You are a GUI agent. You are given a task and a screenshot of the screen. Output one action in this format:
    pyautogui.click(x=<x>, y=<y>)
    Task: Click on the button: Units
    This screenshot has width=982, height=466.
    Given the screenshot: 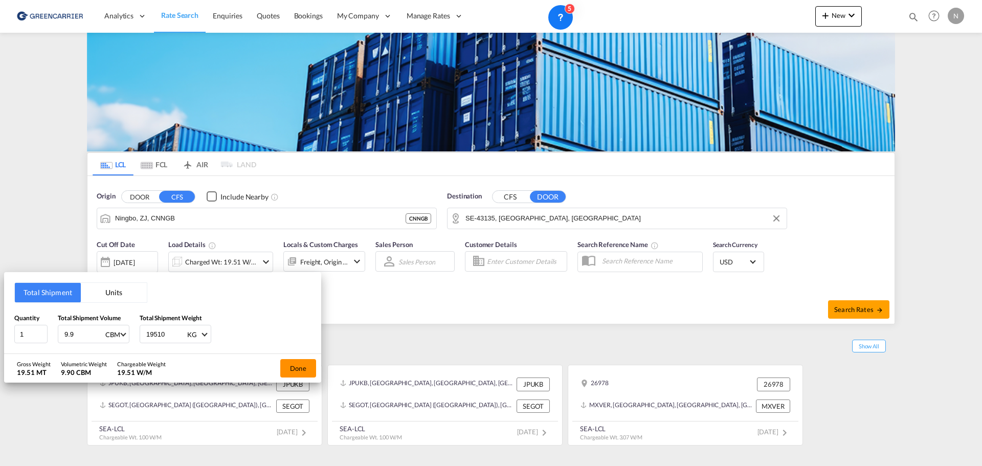 What is the action you would take?
    pyautogui.click(x=114, y=293)
    